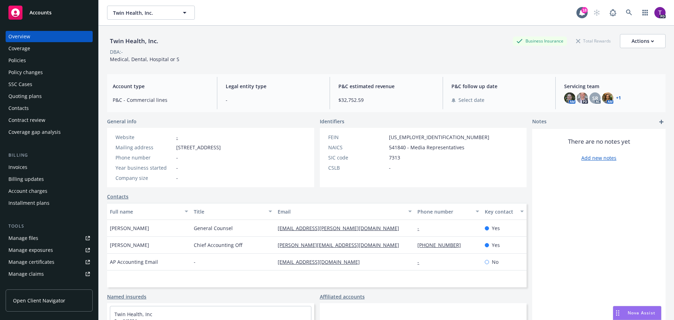 The image size is (674, 320). What do you see at coordinates (28, 191) in the screenshot?
I see `div: Account charges` at bounding box center [28, 191].